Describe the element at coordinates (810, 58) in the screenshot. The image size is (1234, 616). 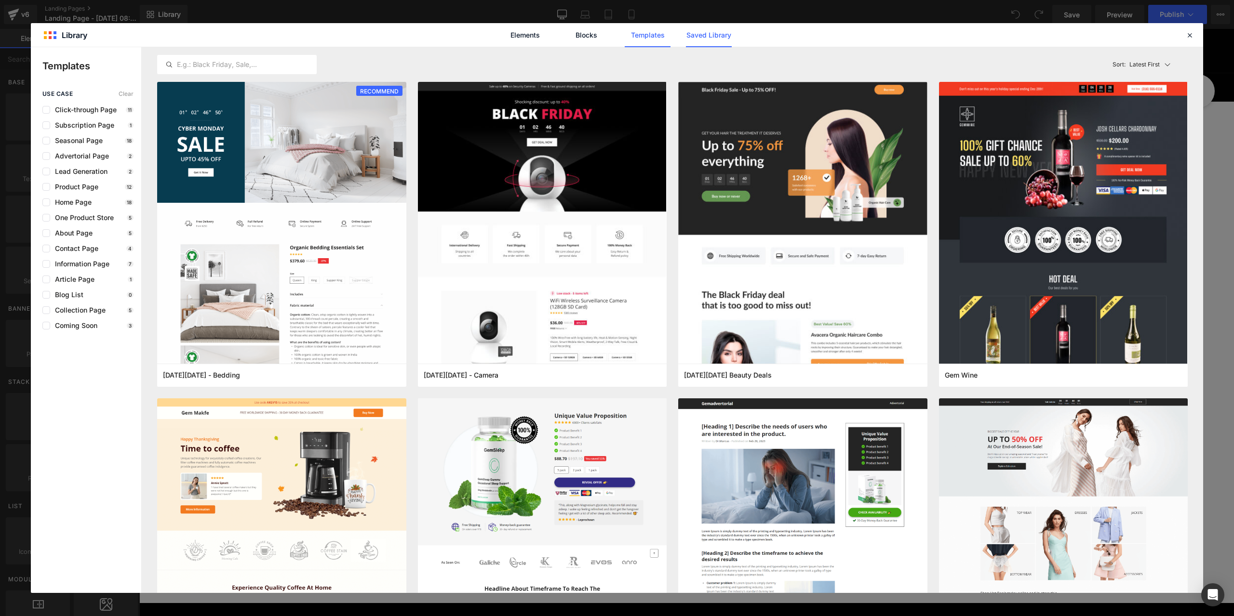
I see `a: Account` at that location.